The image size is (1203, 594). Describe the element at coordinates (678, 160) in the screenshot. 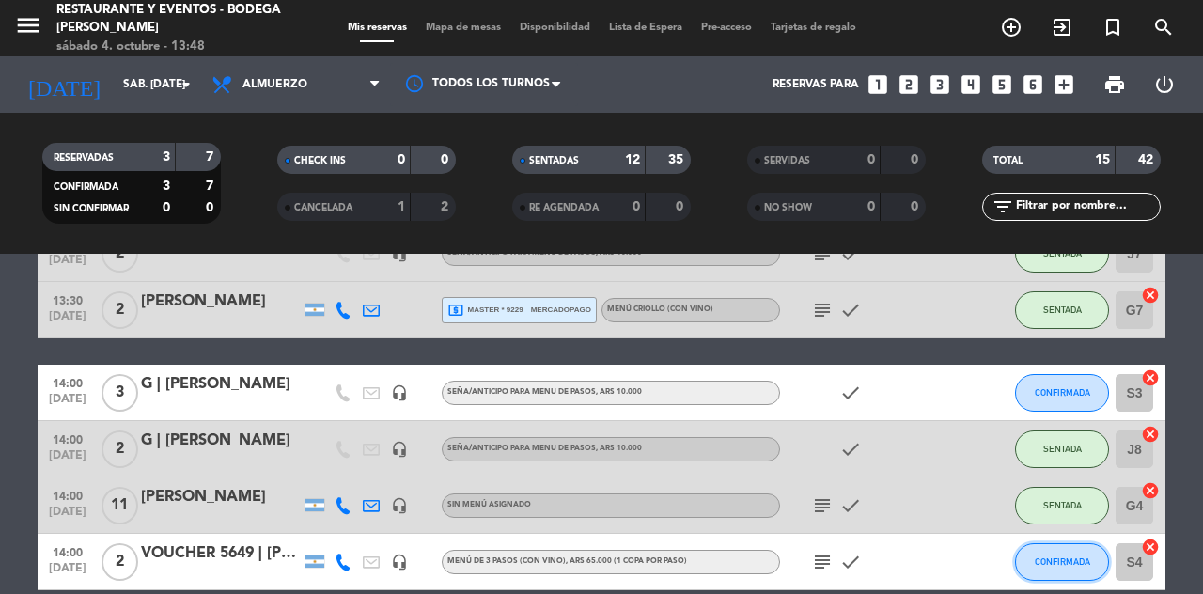

I see `strong: 35` at that location.